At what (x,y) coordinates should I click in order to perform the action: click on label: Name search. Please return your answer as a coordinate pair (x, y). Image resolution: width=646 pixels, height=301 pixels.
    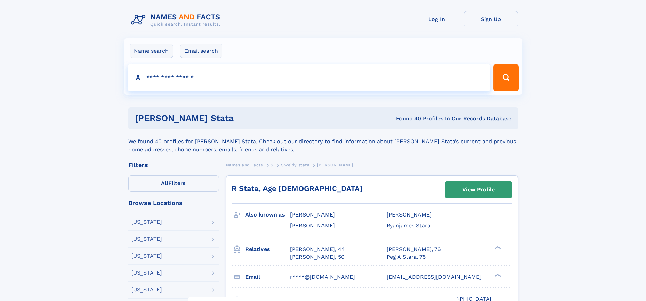
    Looking at the image, I should click on (151, 51).